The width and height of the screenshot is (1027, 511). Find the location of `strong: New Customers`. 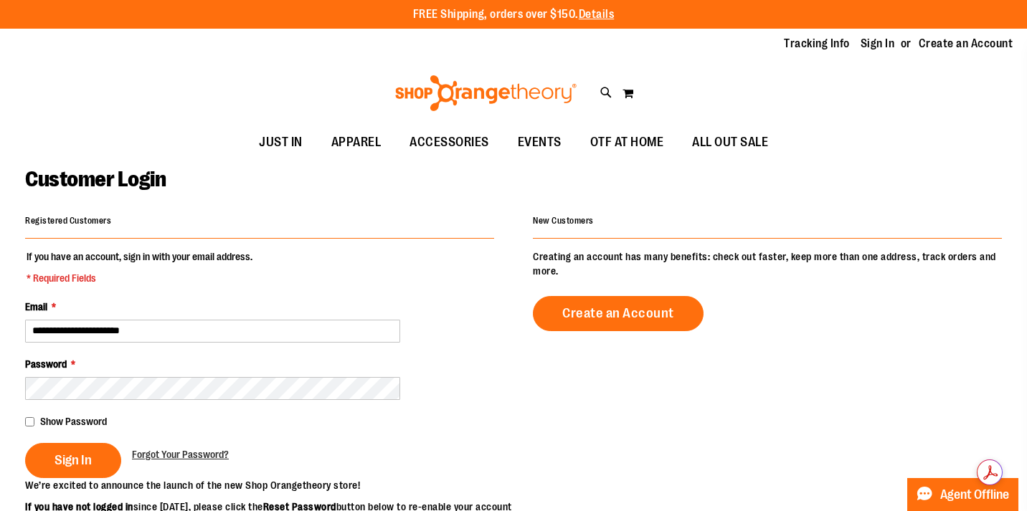

strong: New Customers is located at coordinates (563, 221).